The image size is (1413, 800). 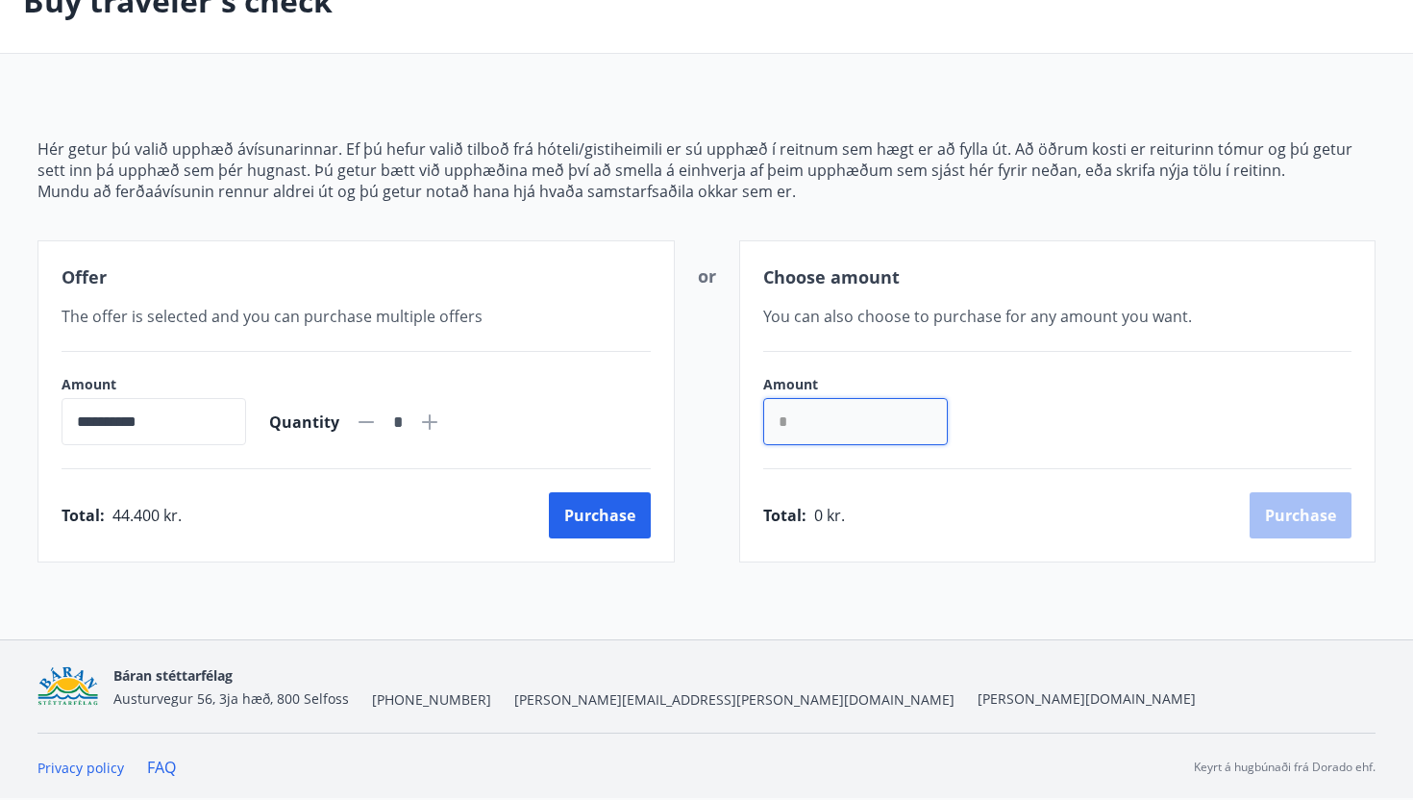 I want to click on p: Mundu að ferðaávísunin rennur aldrei út og þú getur notað hana hjá hvaða samstarfsaðila okkar sem..., so click(x=707, y=191).